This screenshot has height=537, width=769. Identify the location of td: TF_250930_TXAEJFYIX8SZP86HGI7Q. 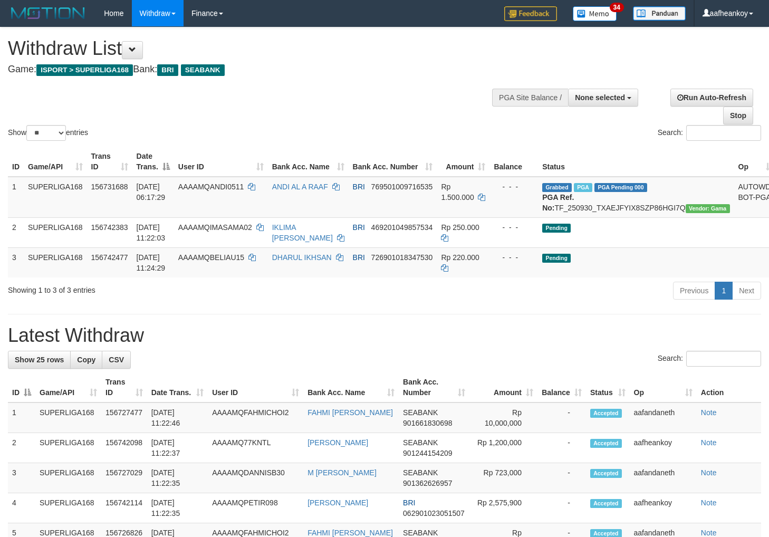
(635, 197).